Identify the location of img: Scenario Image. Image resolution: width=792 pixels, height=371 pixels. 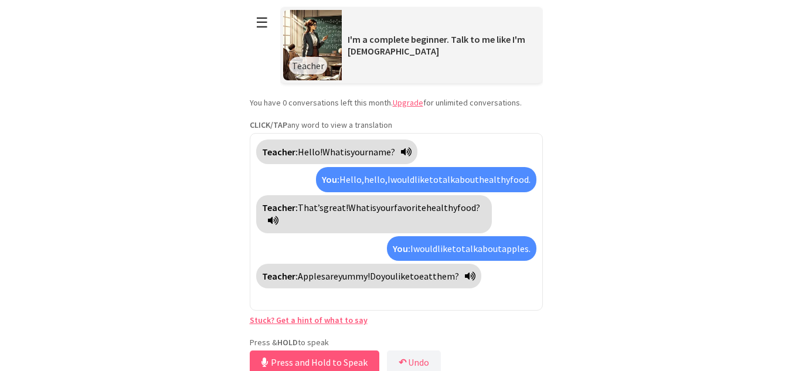
(312, 45).